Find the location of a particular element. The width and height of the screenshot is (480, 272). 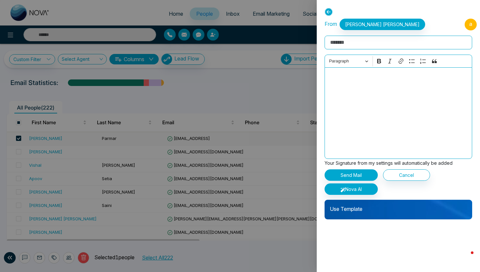

small: Your Signature from my settings will automatically be added is located at coordinates (388, 163).